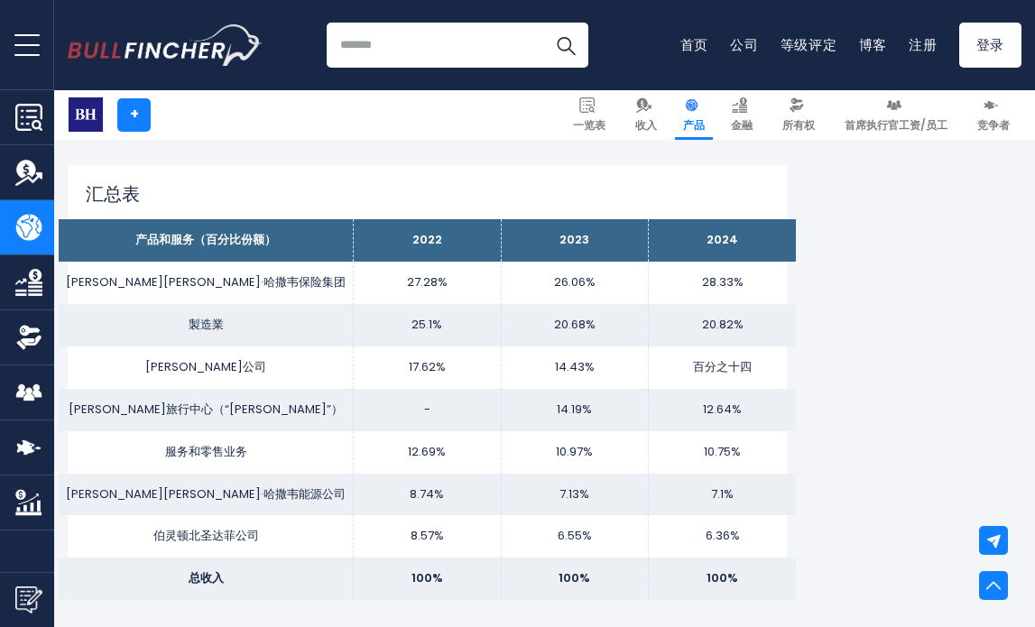  Describe the element at coordinates (722, 495) in the screenshot. I see `td: 7.1%` at that location.